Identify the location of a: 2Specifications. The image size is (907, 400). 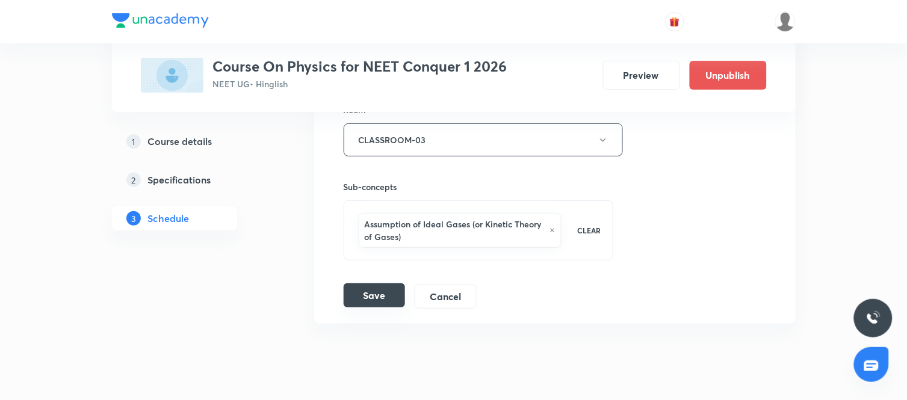
(194, 180).